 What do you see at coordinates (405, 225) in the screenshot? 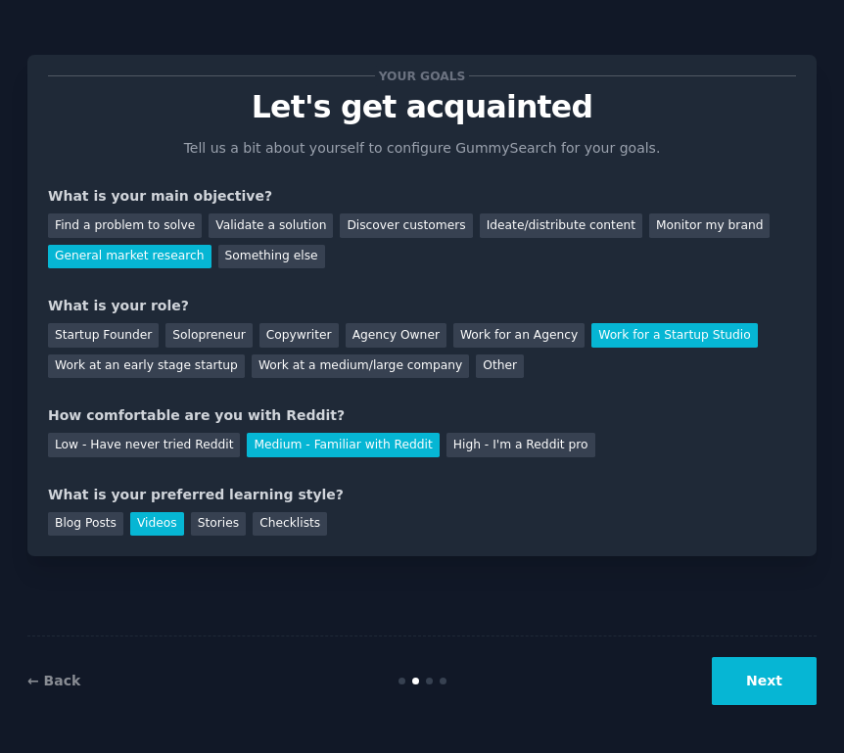
I see `div: Discover customers` at bounding box center [405, 225].